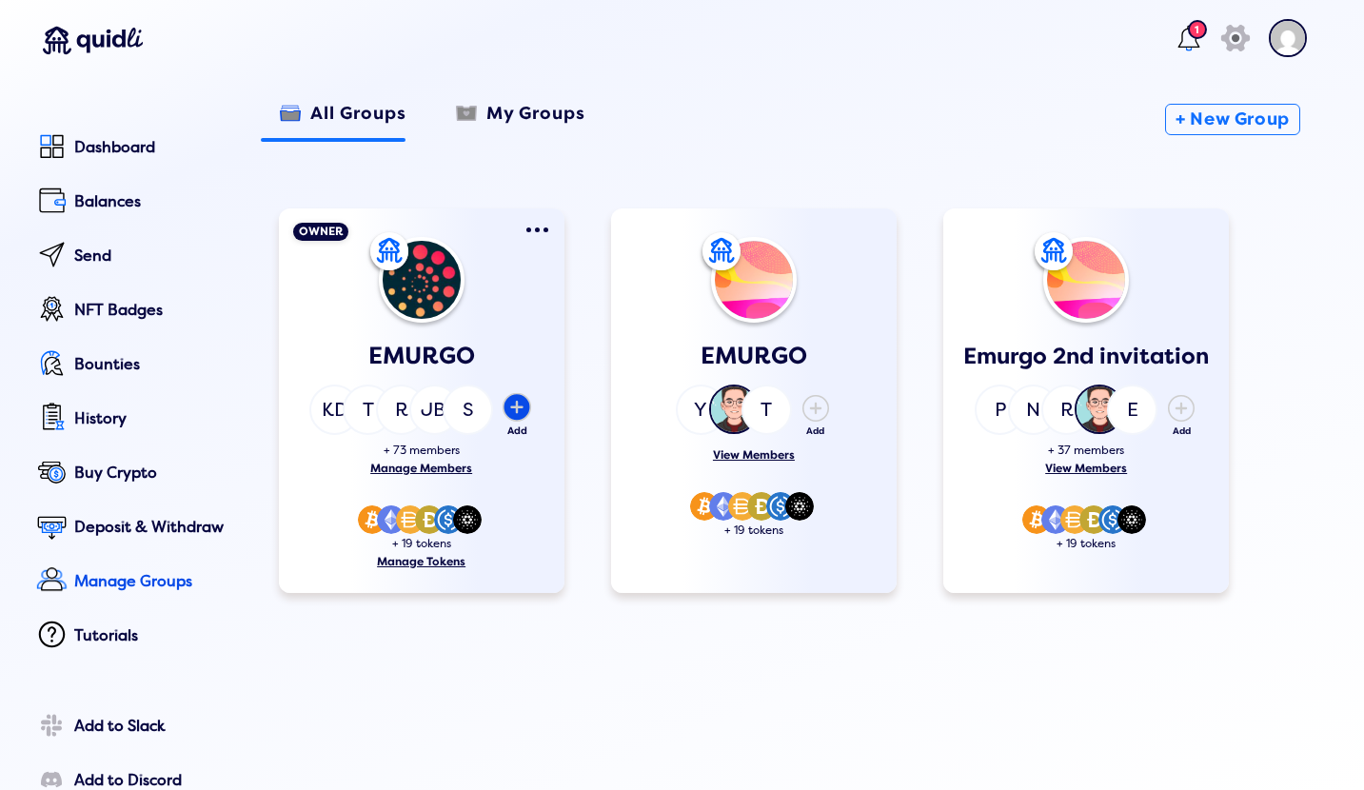  What do you see at coordinates (1000, 409) in the screenshot?
I see `div: P` at bounding box center [1000, 409].